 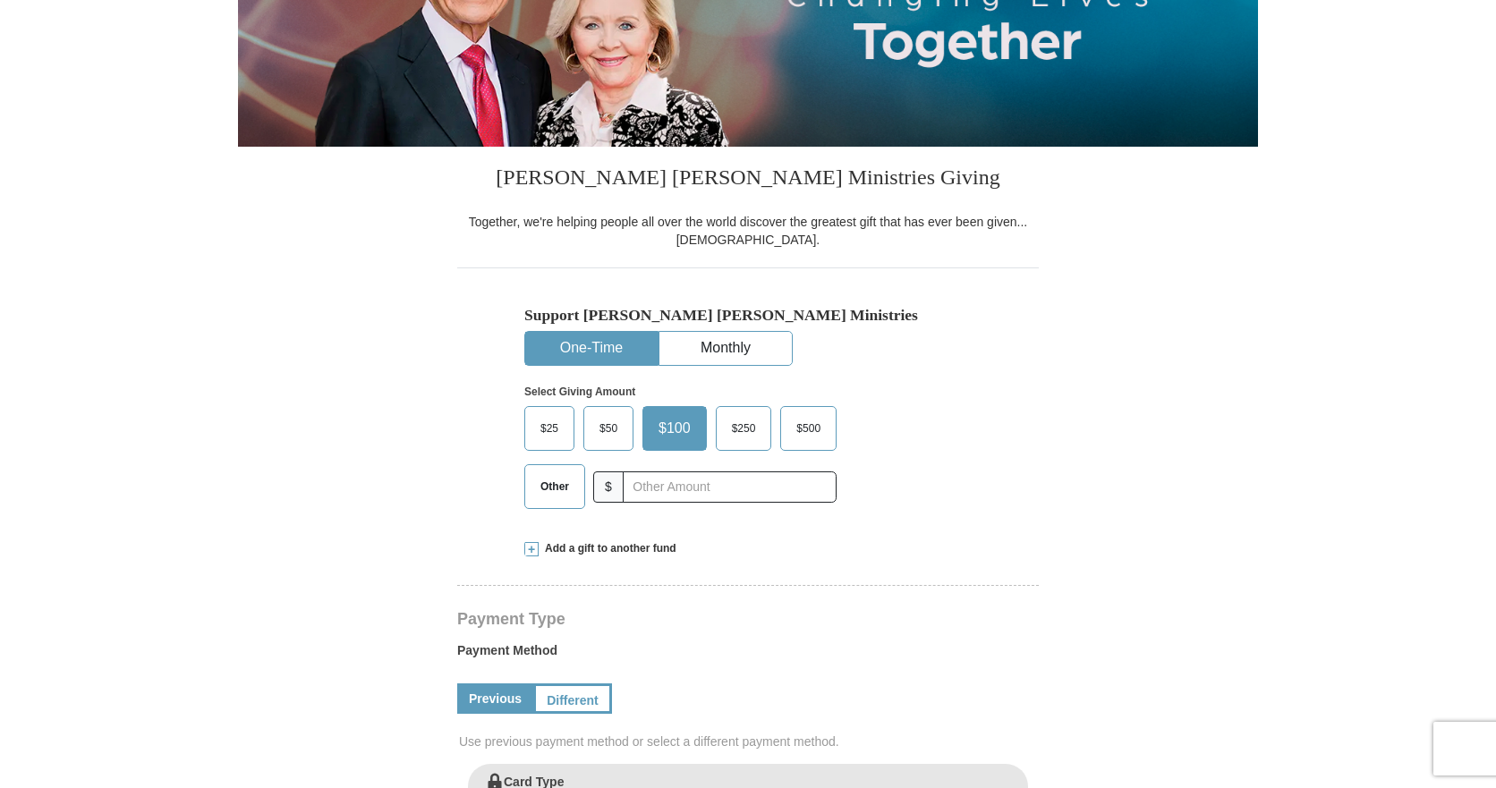 What do you see at coordinates (608, 549) in the screenshot?
I see `span: Add a gift to another fund` at bounding box center [608, 549].